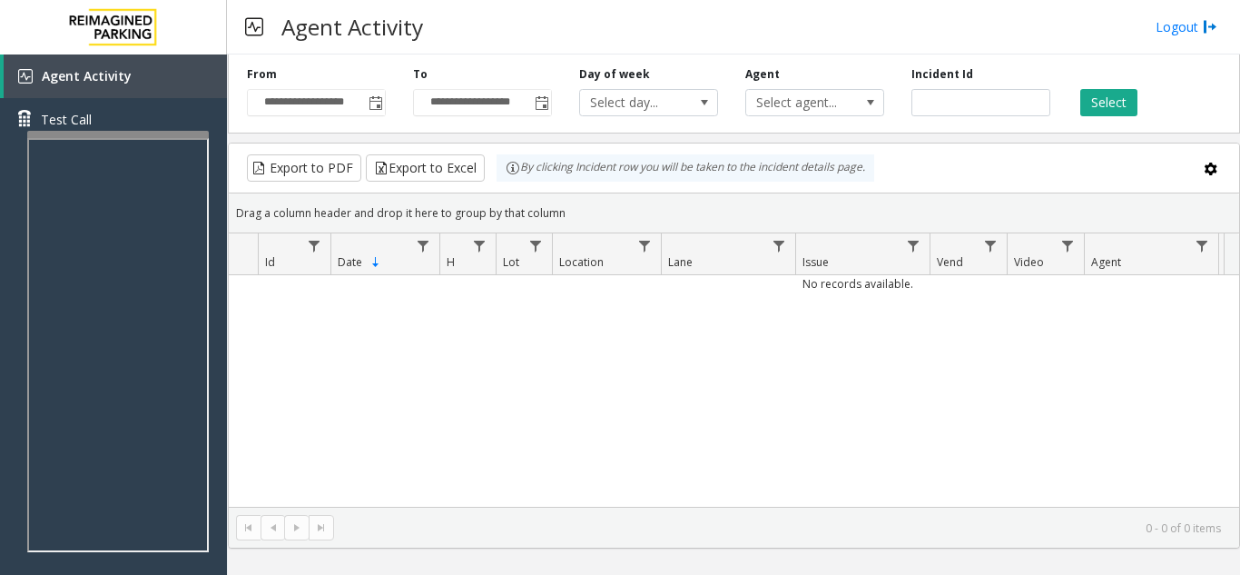 This screenshot has width=1240, height=575. I want to click on a: Agent Activity, so click(115, 76).